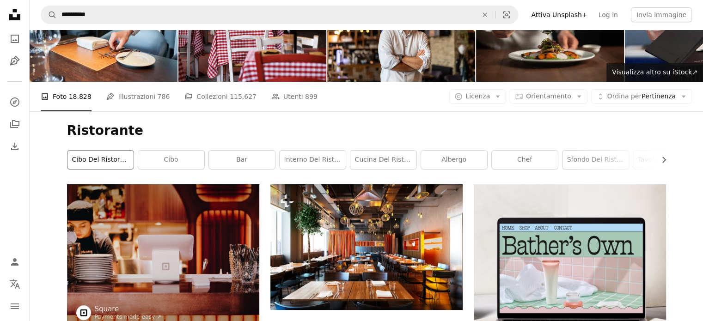 This screenshot has width=703, height=321. I want to click on span: Pertinenza, so click(641, 97).